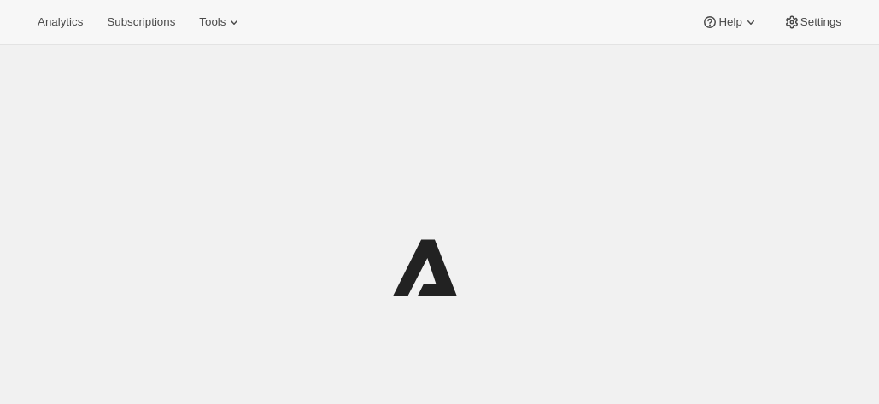  What do you see at coordinates (60, 22) in the screenshot?
I see `button: Analytics` at bounding box center [60, 22].